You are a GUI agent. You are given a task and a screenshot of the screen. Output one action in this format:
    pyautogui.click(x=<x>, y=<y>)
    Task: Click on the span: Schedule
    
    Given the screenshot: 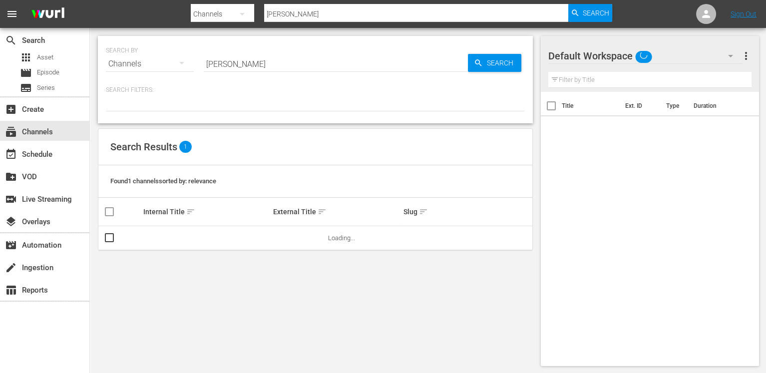 What is the action you would take?
    pyautogui.click(x=11, y=154)
    